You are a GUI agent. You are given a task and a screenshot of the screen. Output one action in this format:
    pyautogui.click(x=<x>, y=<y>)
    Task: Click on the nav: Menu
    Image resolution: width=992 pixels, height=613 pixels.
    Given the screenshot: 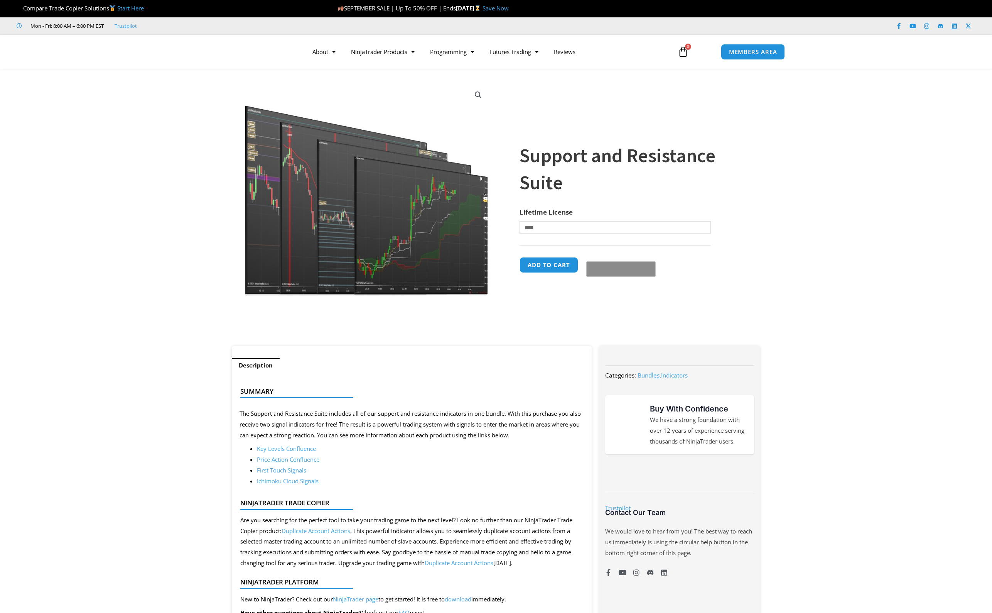 What is the action you would take?
    pyautogui.click(x=487, y=52)
    